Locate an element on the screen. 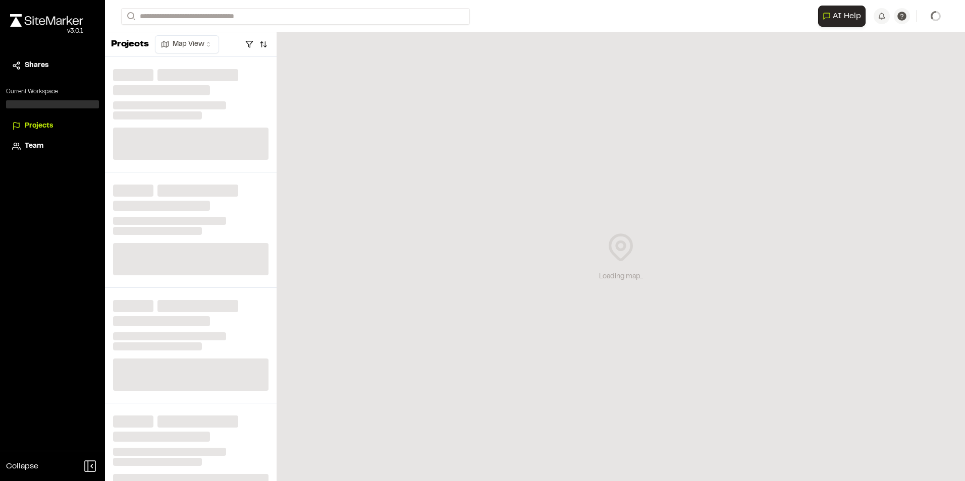 Image resolution: width=965 pixels, height=481 pixels. img: rebrand.png is located at coordinates (46, 20).